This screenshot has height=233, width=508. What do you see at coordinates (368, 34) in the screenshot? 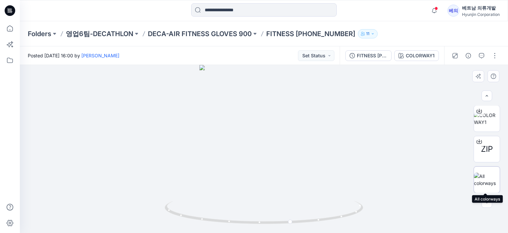
I see `button: 11` at bounding box center [368, 34].